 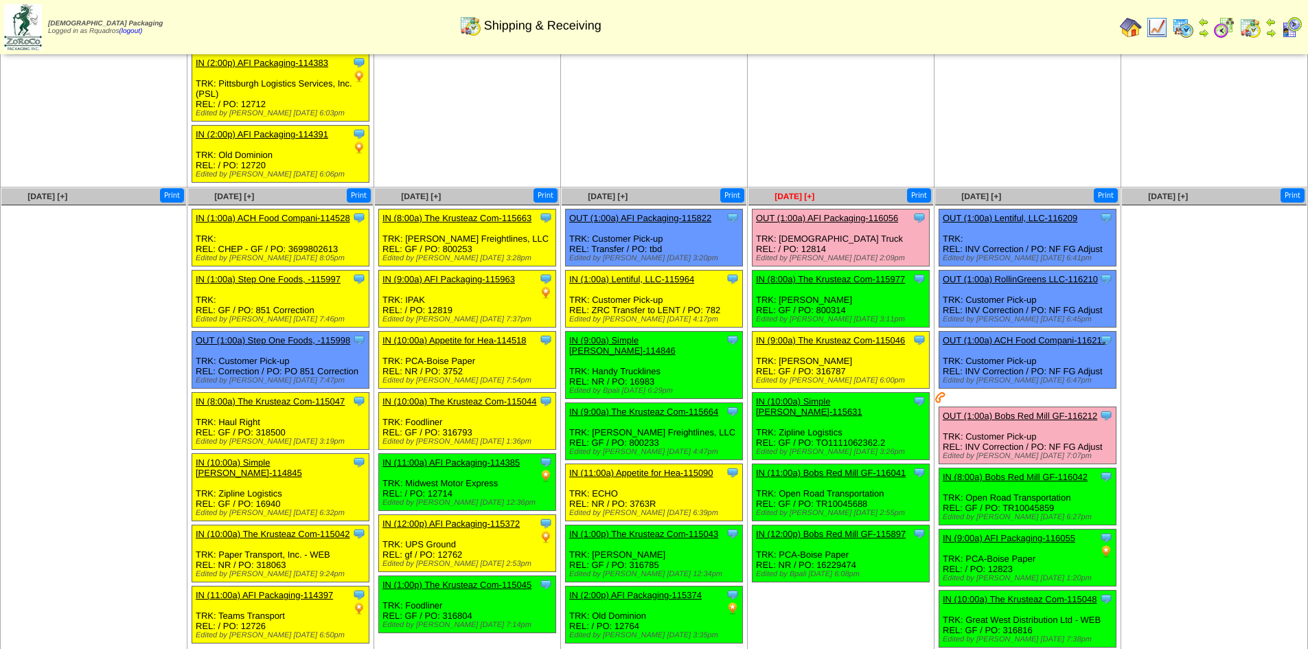 What do you see at coordinates (1021, 279) in the screenshot?
I see `a: OUT (1:00a) RollinGreens LLC-116210` at bounding box center [1021, 279].